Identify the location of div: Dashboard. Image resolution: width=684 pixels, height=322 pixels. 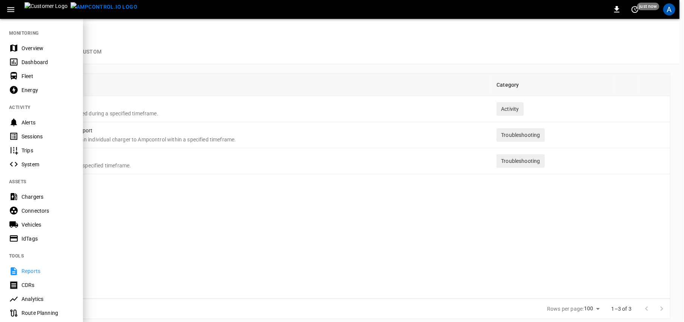
(48, 62).